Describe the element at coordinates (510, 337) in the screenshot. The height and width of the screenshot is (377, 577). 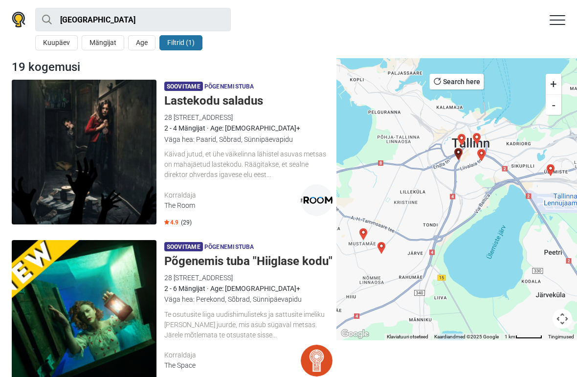
I see `span: 1 km` at that location.